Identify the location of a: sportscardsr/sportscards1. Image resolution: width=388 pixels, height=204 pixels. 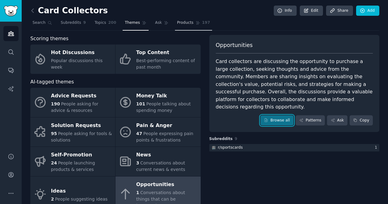
(295, 148).